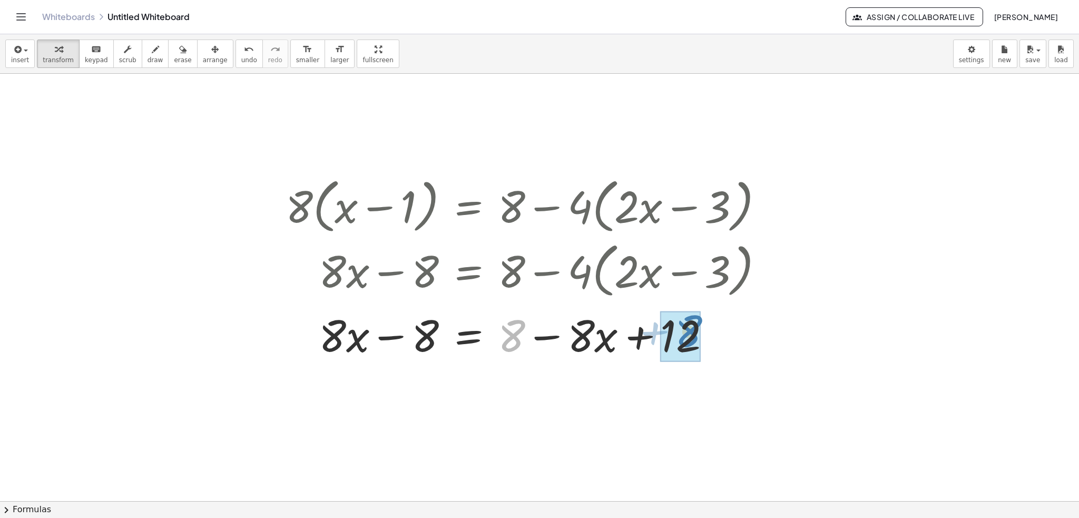  What do you see at coordinates (972, 54) in the screenshot?
I see `button: settings` at bounding box center [972, 54].